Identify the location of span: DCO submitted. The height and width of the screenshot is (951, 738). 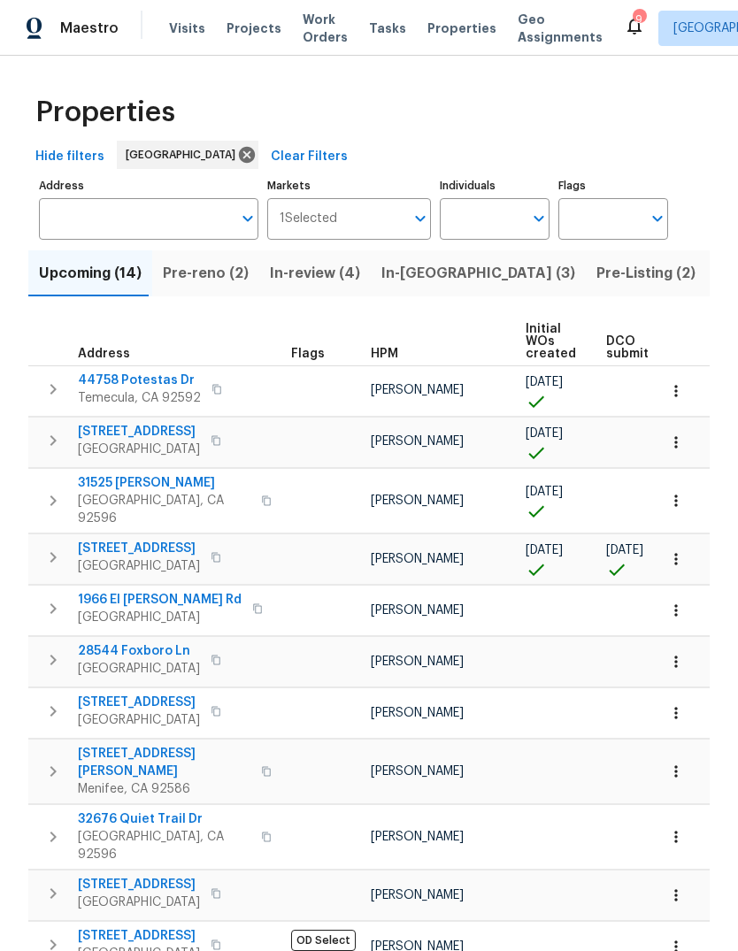
(638, 348).